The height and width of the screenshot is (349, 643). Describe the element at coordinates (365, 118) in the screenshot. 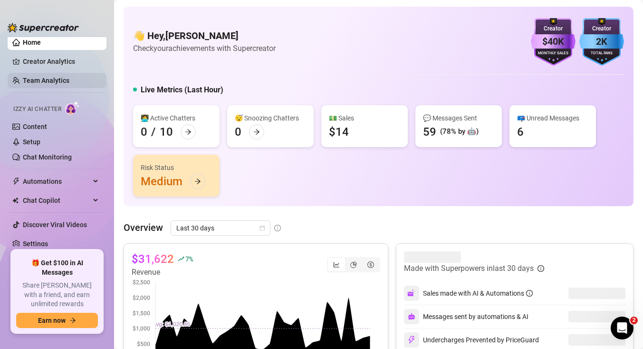

I see `div: 💵 Sales` at that location.